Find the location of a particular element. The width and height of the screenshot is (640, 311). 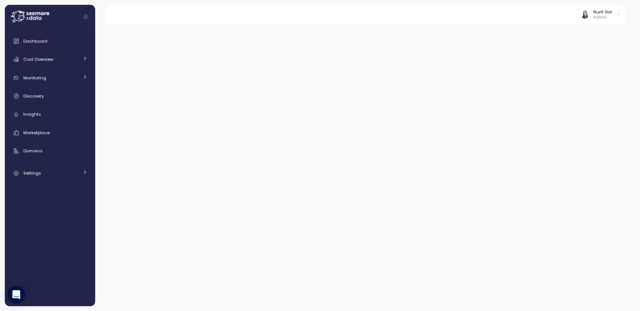

a: Monitoring is located at coordinates (50, 78).